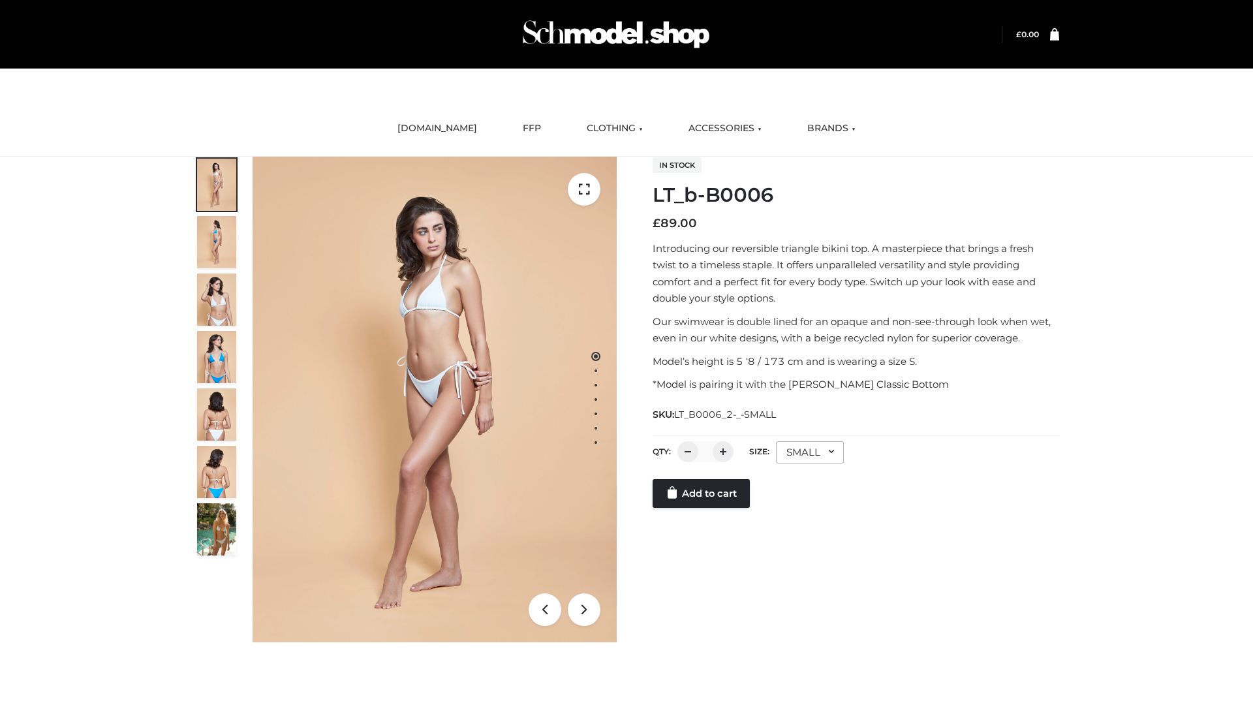 The height and width of the screenshot is (705, 1253). I want to click on span: LT_B0006_2-_-SMALL, so click(725, 415).